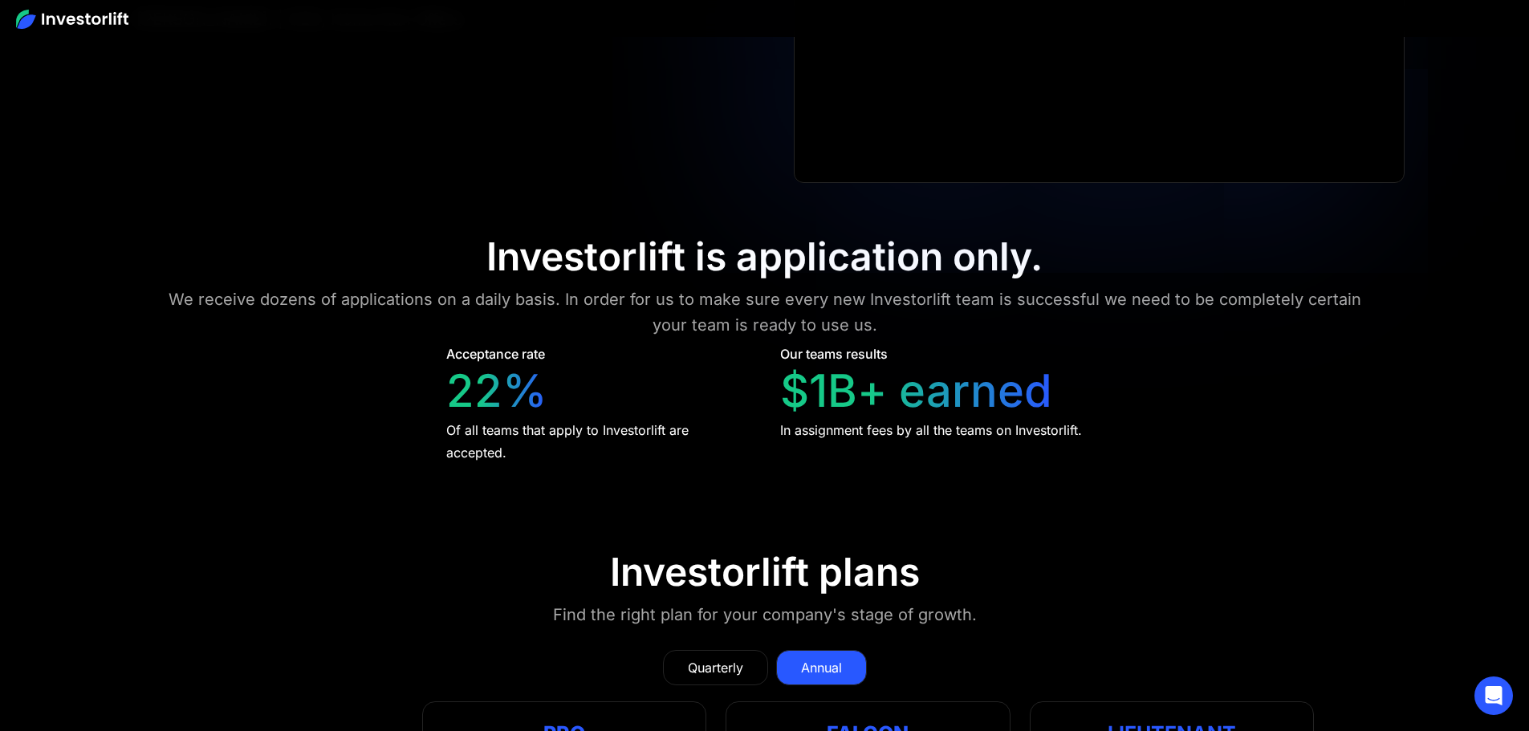 Image resolution: width=1529 pixels, height=731 pixels. What do you see at coordinates (765, 312) in the screenshot?
I see `div: We receive dozens of applications on a daily basis. In order for us to make sure every new Invest...` at bounding box center [765, 312].